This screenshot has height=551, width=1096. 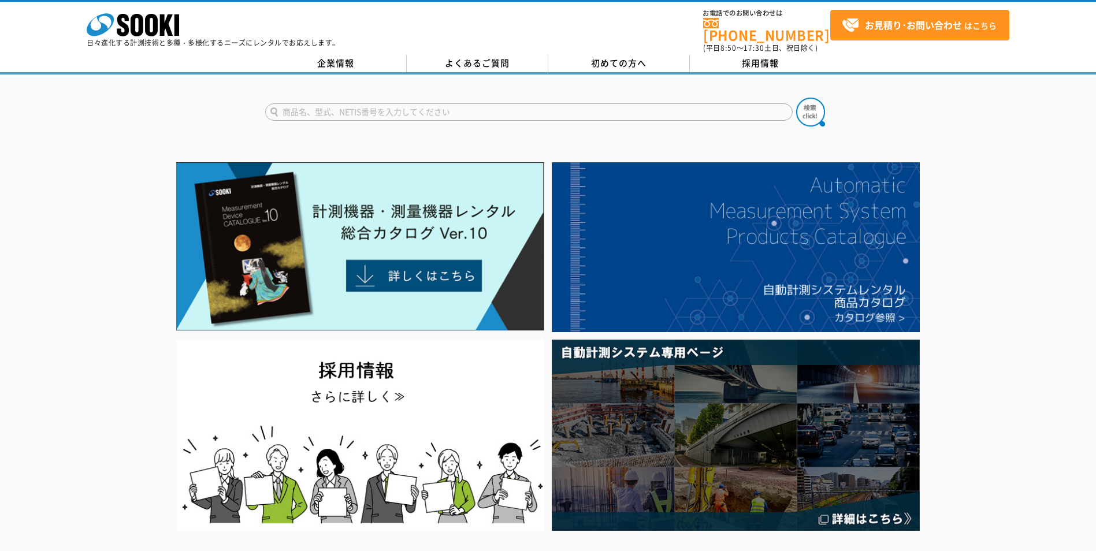 What do you see at coordinates (919, 25) in the screenshot?
I see `span: はこちら` at bounding box center [919, 25].